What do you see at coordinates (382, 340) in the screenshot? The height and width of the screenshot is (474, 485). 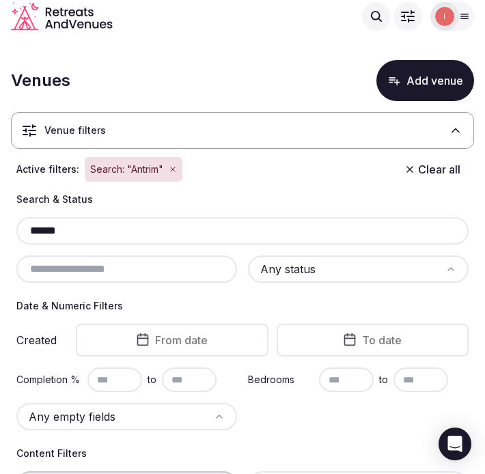 I see `span: To date` at bounding box center [382, 340].